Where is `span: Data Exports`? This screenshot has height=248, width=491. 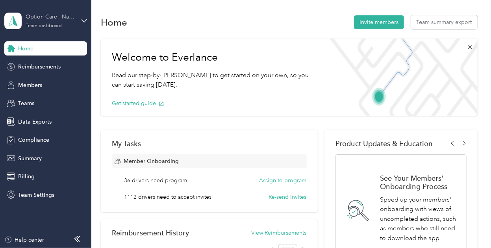
span: Data Exports is located at coordinates (35, 122).